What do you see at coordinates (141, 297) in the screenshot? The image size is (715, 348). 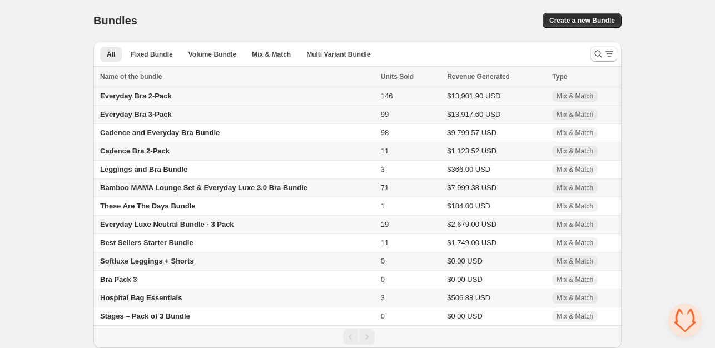 I see `span: Hospital Bag Essentials` at bounding box center [141, 297].